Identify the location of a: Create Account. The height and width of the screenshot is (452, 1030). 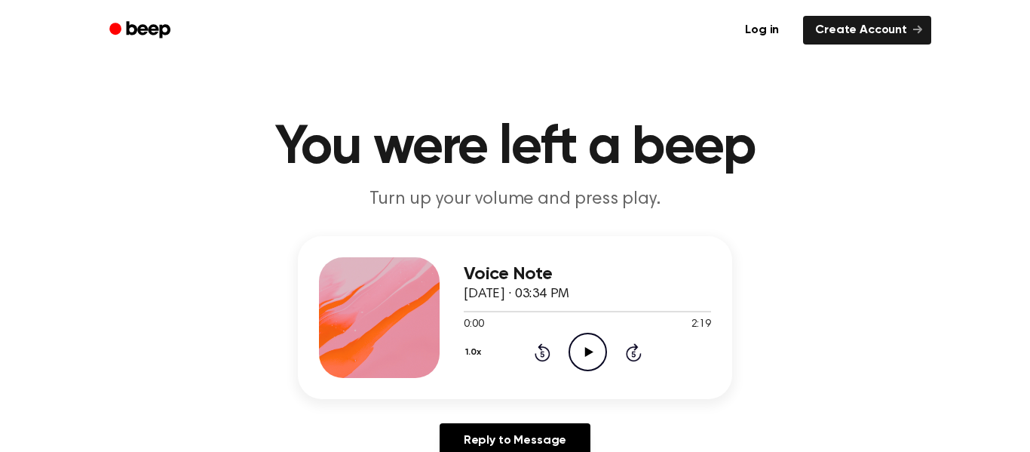
(867, 30).